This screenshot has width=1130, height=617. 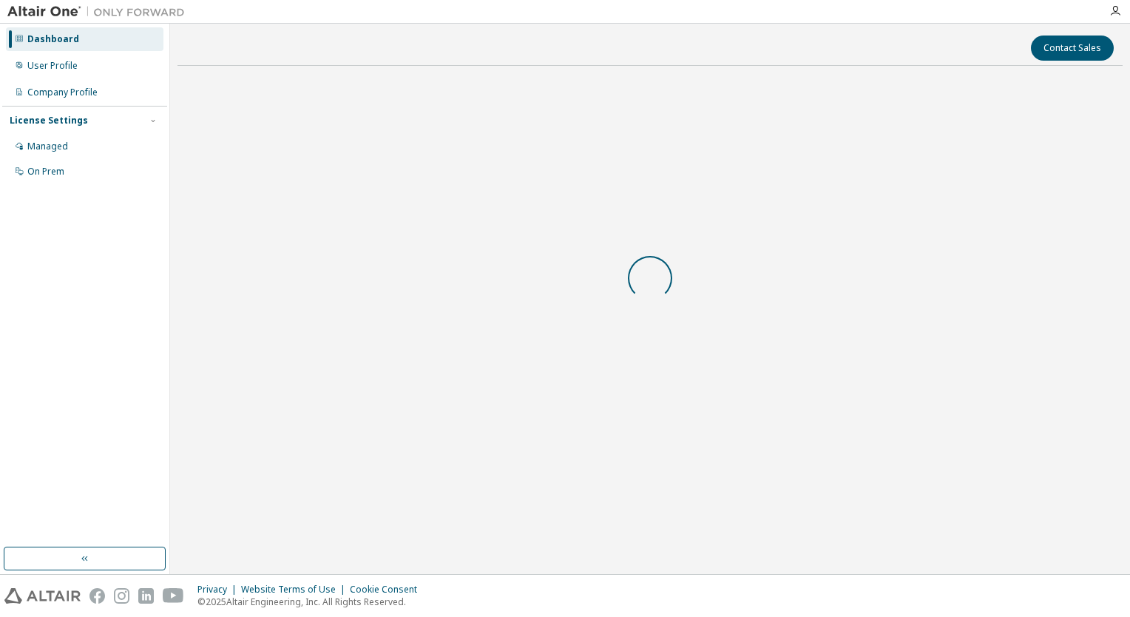 I want to click on button: Contact Sales, so click(x=1072, y=48).